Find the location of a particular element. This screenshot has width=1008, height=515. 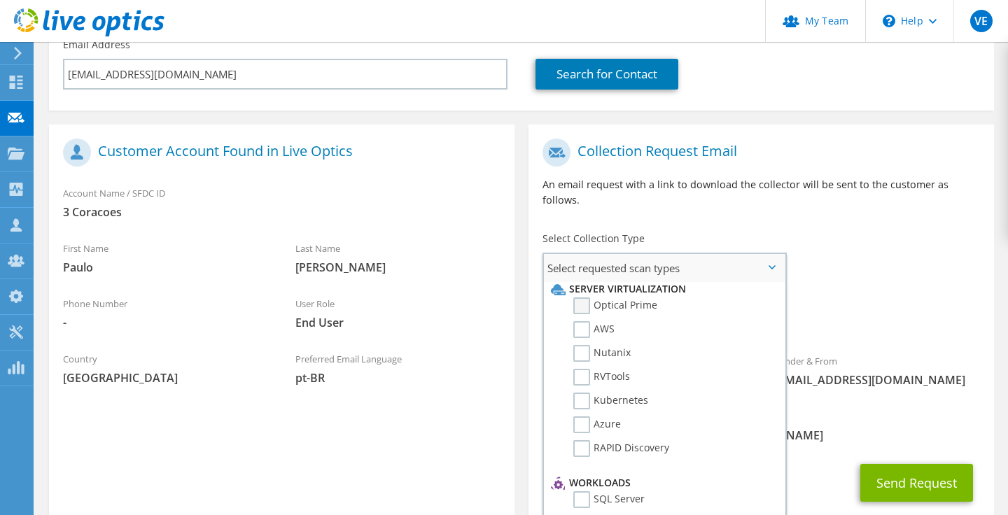

label: RVTools is located at coordinates (601, 377).